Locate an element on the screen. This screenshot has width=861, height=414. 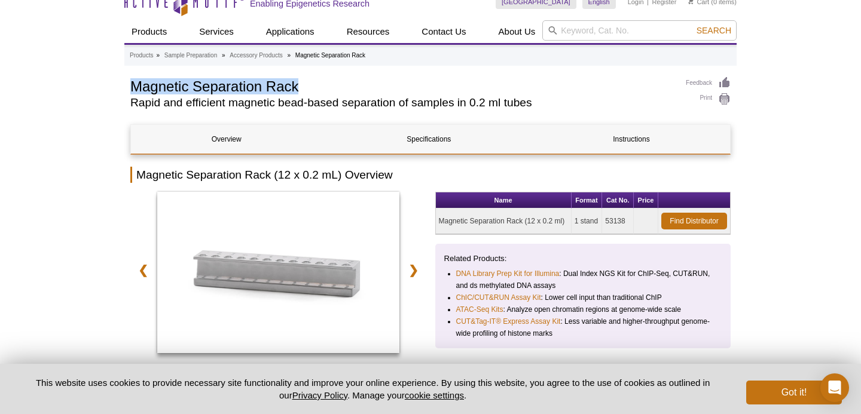
a: About Us is located at coordinates (517, 32).